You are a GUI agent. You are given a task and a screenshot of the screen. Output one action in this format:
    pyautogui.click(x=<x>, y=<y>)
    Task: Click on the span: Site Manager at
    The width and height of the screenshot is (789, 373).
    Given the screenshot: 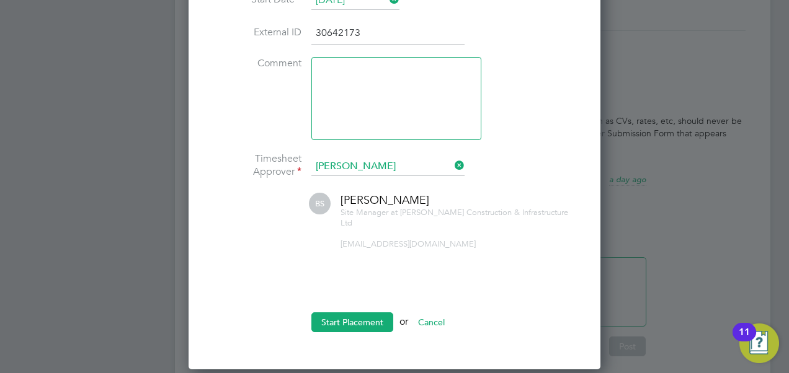 What is the action you would take?
    pyautogui.click(x=369, y=212)
    